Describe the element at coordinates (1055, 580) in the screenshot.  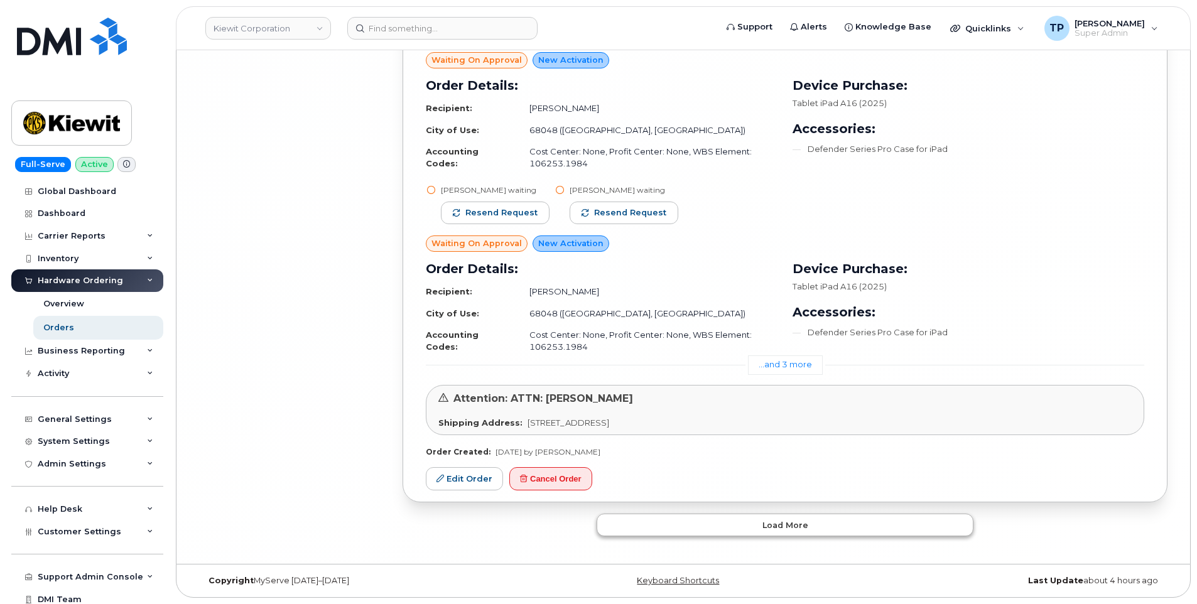
I see `strong: Last Update` at that location.